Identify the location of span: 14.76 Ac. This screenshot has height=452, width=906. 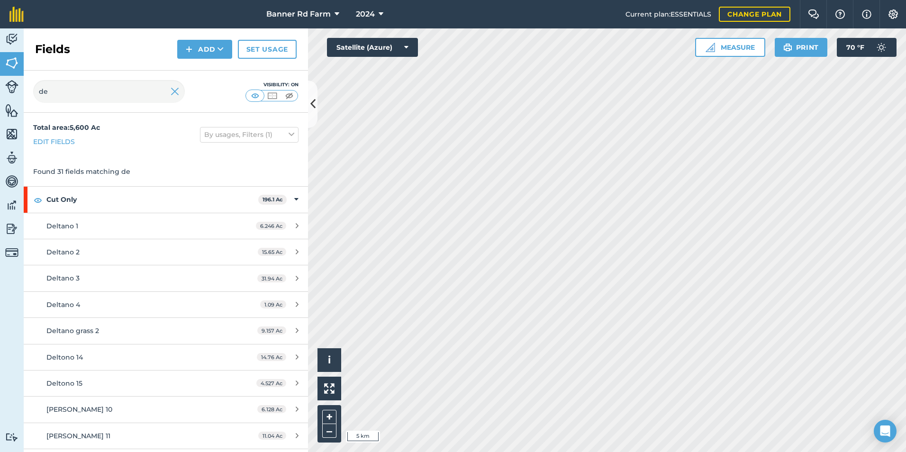
(271, 357).